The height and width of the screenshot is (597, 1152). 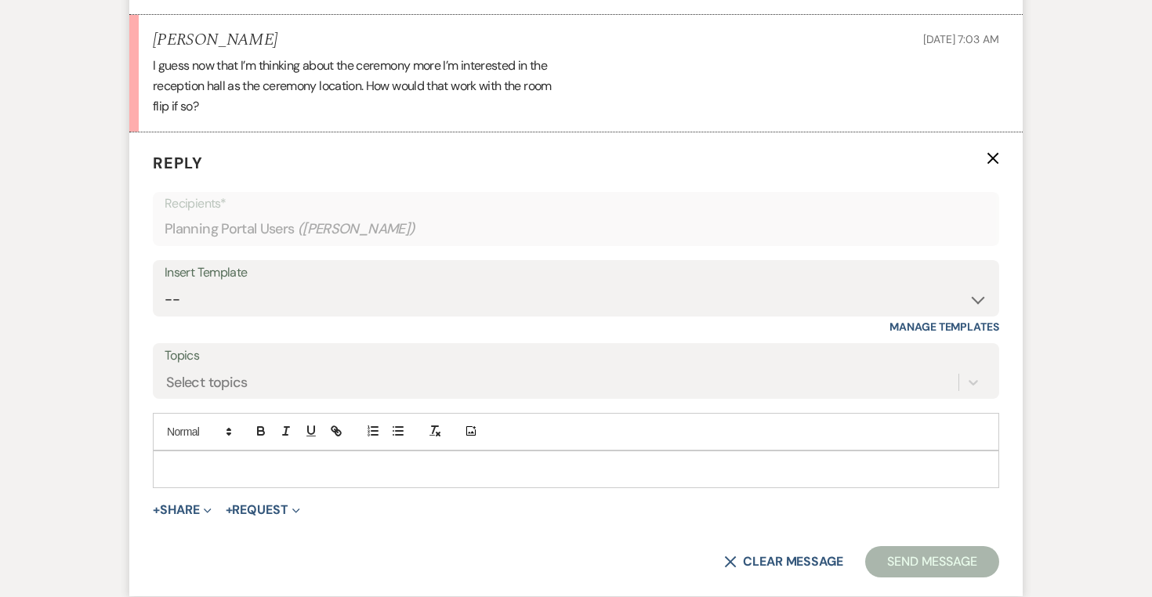 What do you see at coordinates (576, 85) in the screenshot?
I see `div: I guess now that I’m thinking about the ceremony more I’m interested in the reception hall as the...` at bounding box center [576, 85].